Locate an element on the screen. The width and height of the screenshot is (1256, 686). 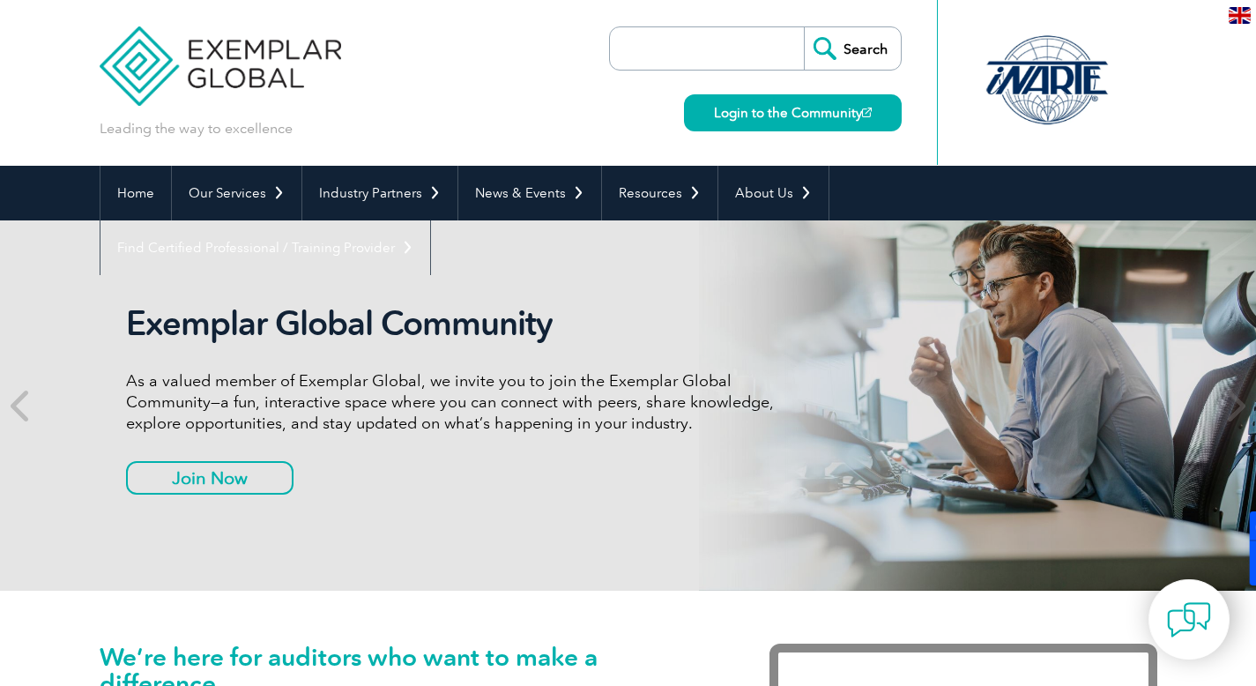
p: Leading the way to excellence is located at coordinates (196, 129).